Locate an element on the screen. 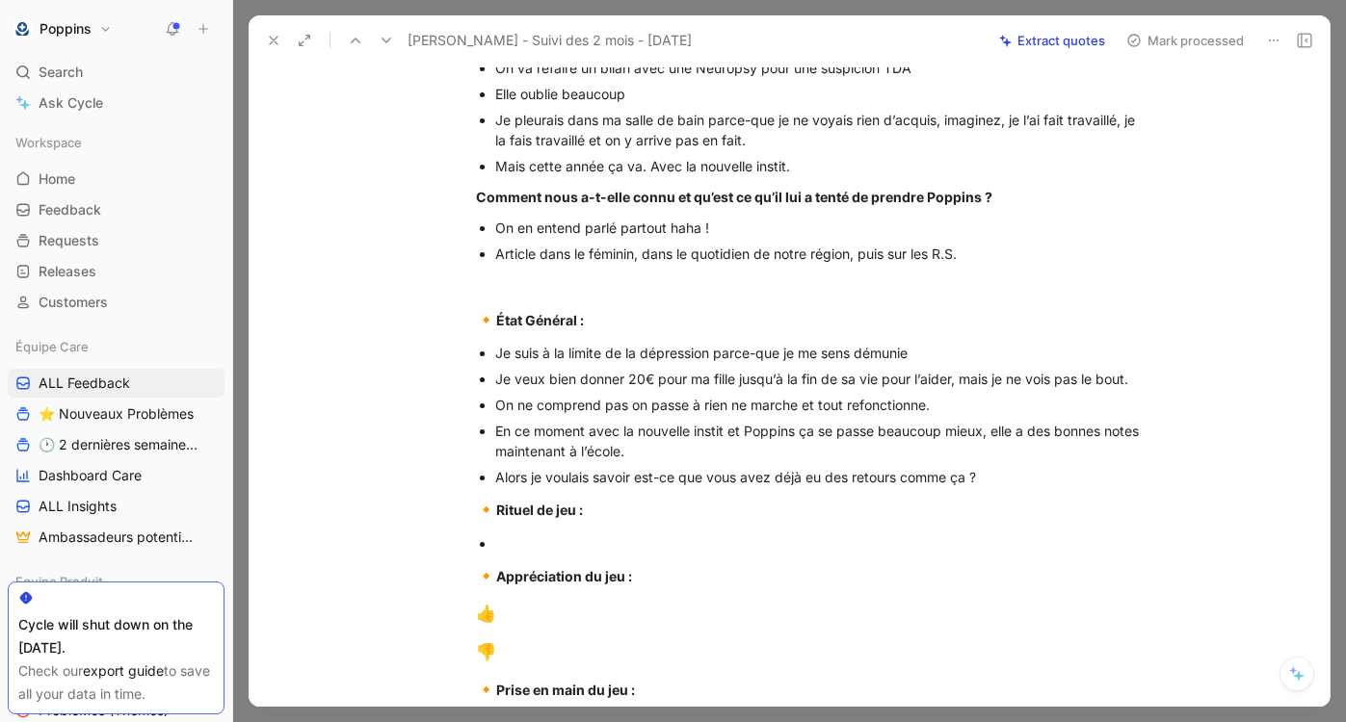 The height and width of the screenshot is (722, 1346). div: Je veux bien donner 20€ pour ma fille jusqu’à la fin de sa vie pour l’aider, mais je ne vois pas ... is located at coordinates (819, 379).